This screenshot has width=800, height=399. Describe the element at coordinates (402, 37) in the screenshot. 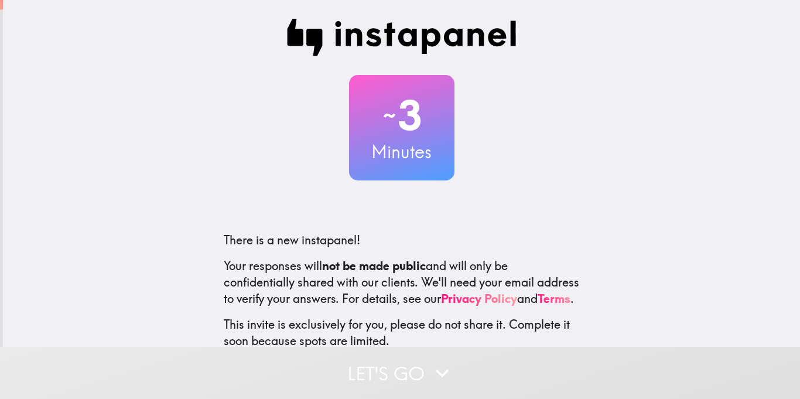

I see `img: Instapanel` at that location.